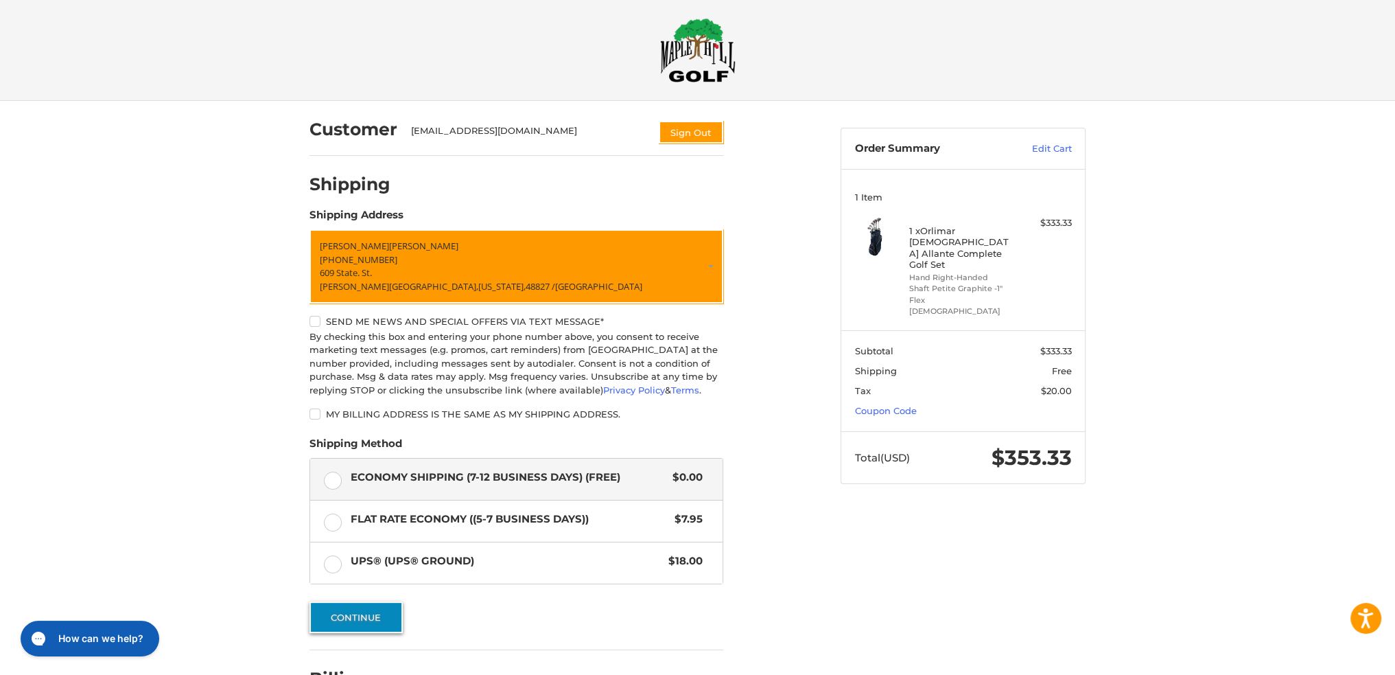  I want to click on h2: Shipping, so click(350, 184).